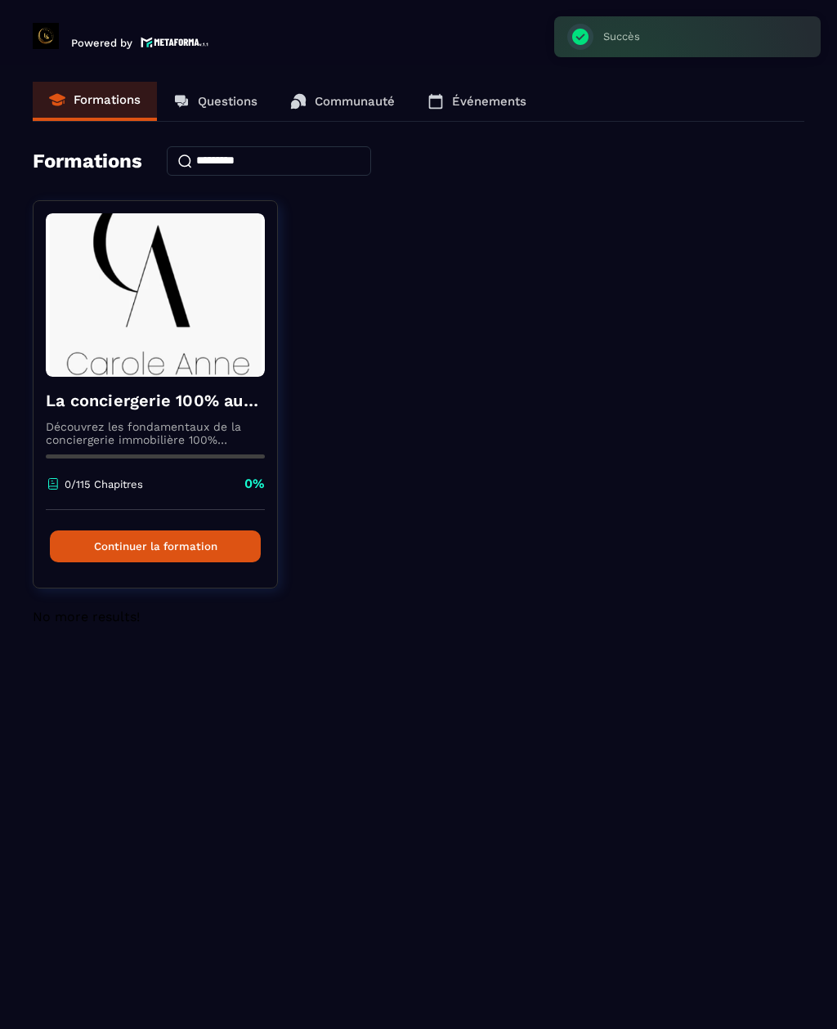 The image size is (837, 1029). I want to click on p: Communauté, so click(355, 101).